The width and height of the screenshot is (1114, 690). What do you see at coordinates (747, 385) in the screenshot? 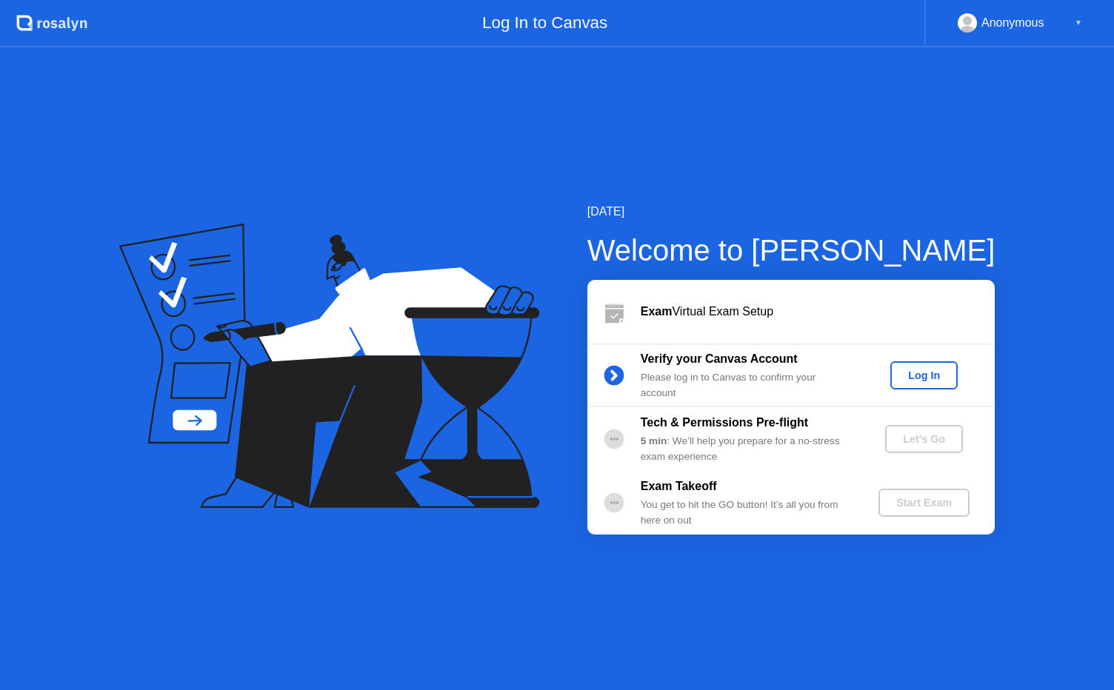
I see `div: Please log in to Canvas to confirm your account` at bounding box center [747, 385].